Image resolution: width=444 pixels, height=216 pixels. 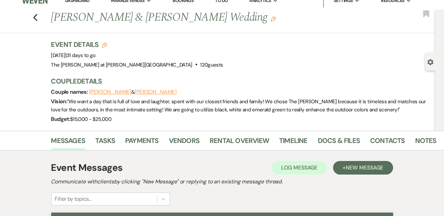 I want to click on h3: Couple Details, so click(x=240, y=81).